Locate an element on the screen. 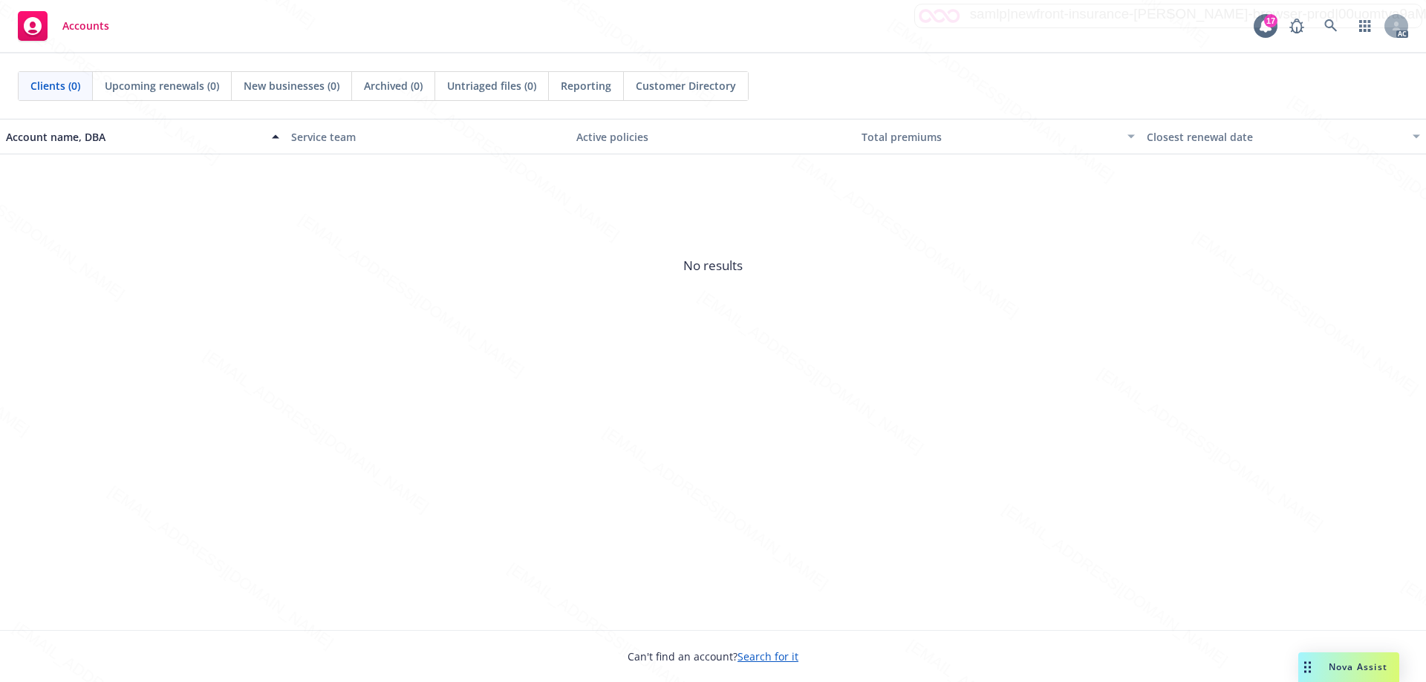 This screenshot has height=682, width=1426. span: Can't find an account? is located at coordinates (713, 656).